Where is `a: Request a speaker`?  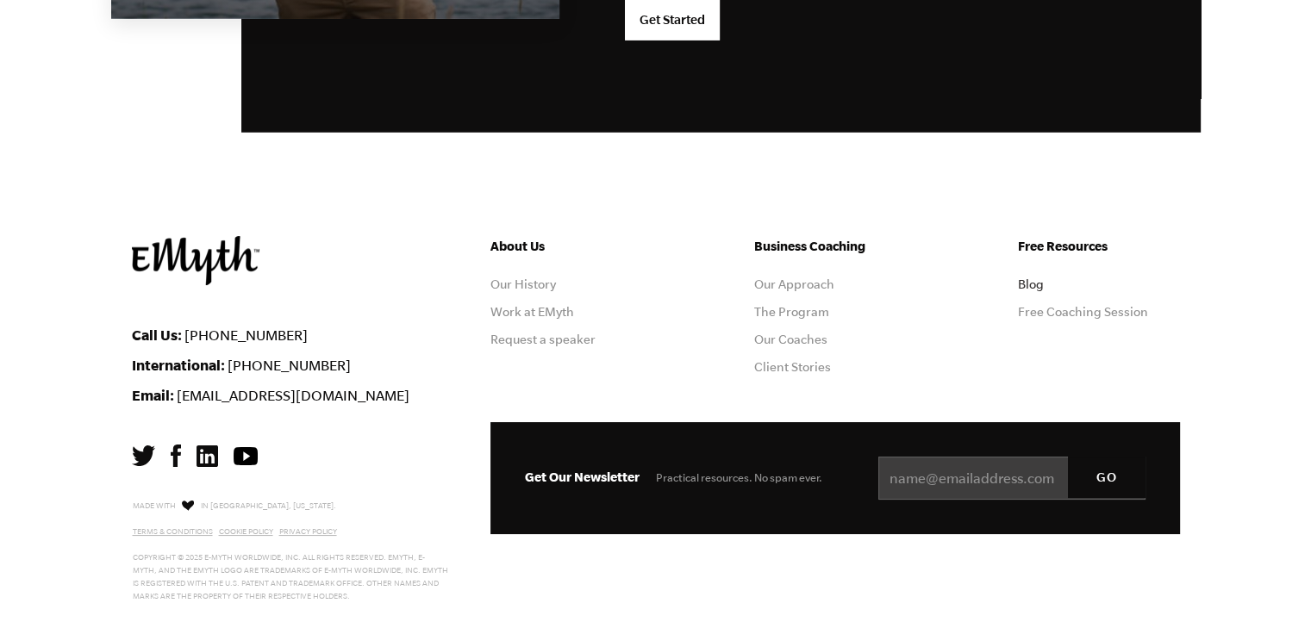
a: Request a speaker is located at coordinates (543, 340).